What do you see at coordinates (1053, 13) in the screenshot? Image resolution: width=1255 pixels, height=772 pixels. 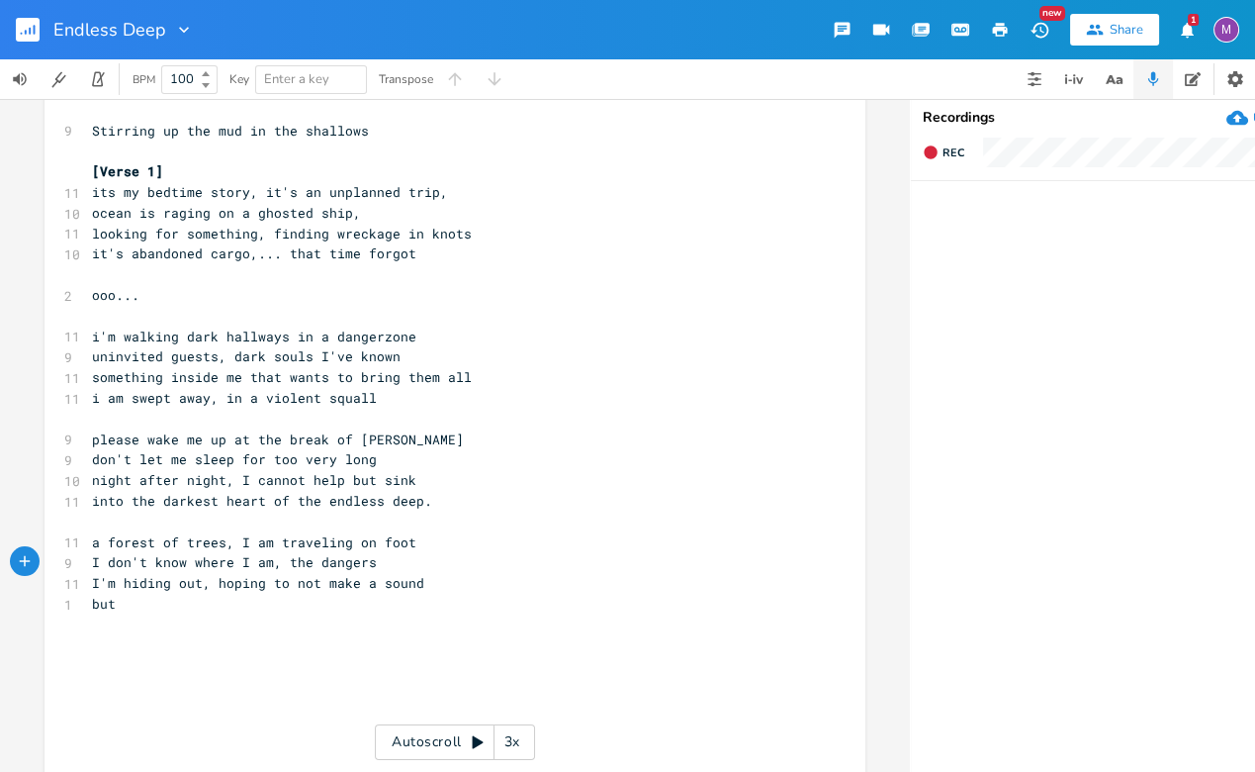 I see `div: New` at bounding box center [1053, 13].